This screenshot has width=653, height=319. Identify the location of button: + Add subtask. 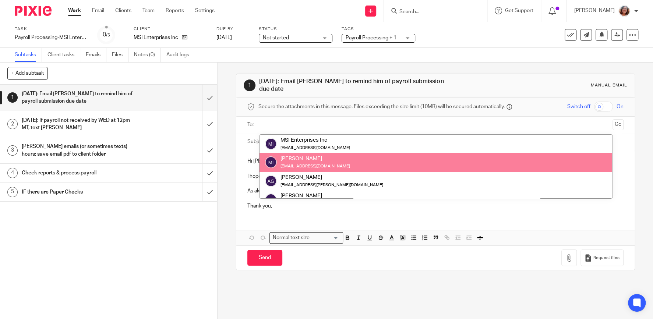
(28, 73).